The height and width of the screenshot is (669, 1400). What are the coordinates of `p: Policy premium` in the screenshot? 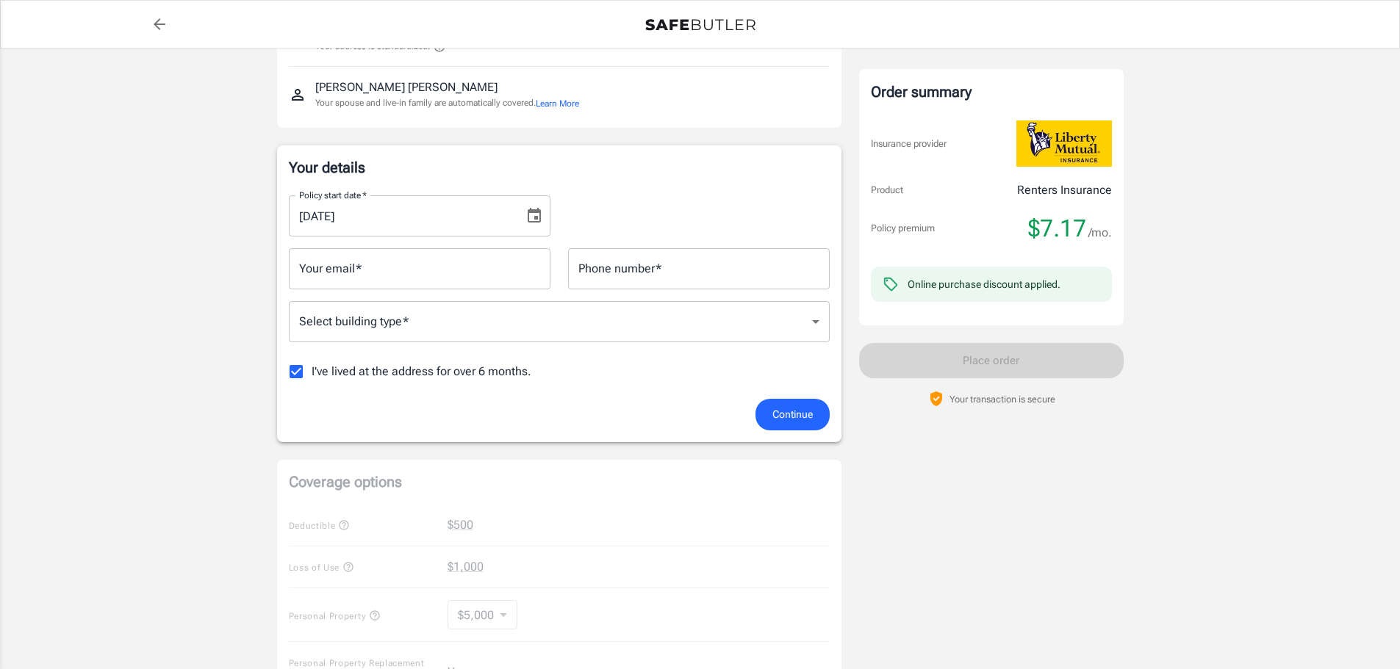 It's located at (902, 229).